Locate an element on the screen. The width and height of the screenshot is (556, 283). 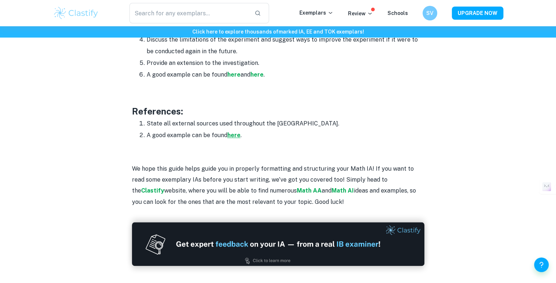
a: Math AA is located at coordinates (309, 191).